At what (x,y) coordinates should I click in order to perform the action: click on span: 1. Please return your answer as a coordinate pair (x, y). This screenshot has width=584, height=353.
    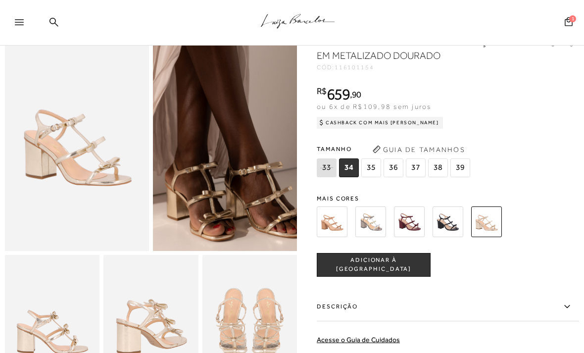
    Looking at the image, I should click on (573, 19).